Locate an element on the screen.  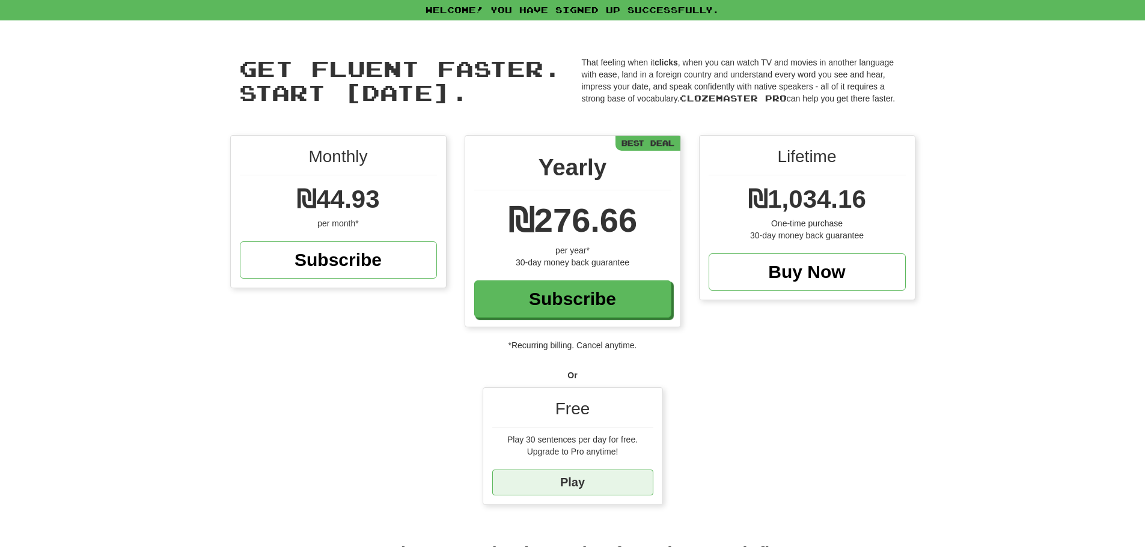
span: ₪276.66 is located at coordinates (572, 220).